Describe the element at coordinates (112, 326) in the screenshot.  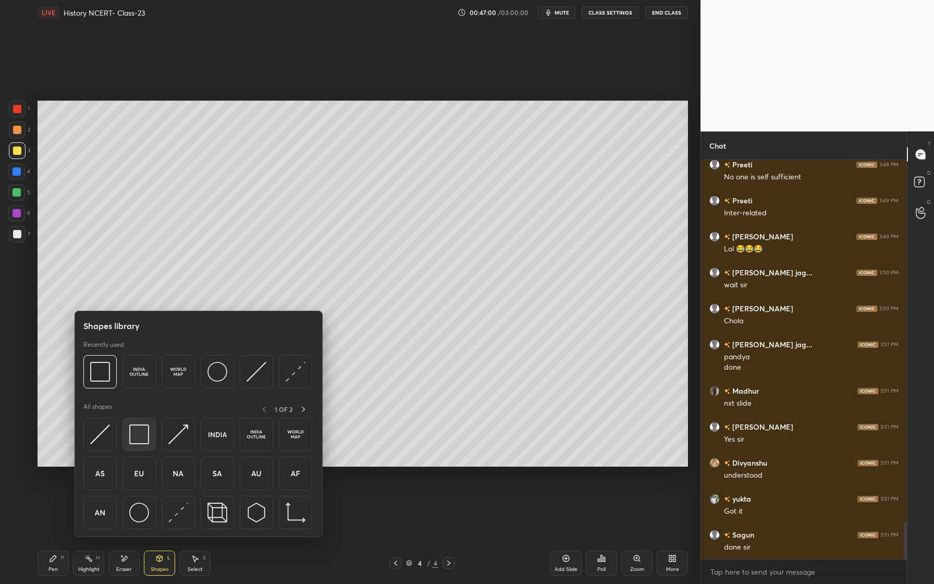
I see `h5: Shapes library` at that location.